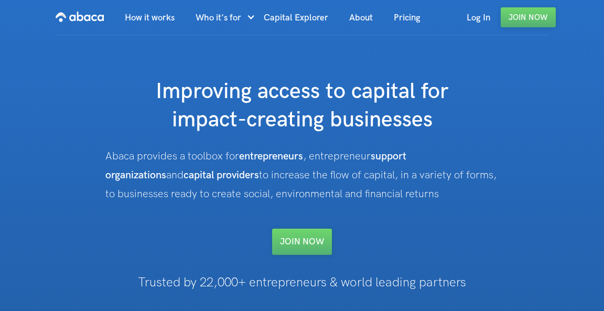 Image resolution: width=604 pixels, height=311 pixels. What do you see at coordinates (80, 17) in the screenshot?
I see `img: Abaca logo` at bounding box center [80, 17].